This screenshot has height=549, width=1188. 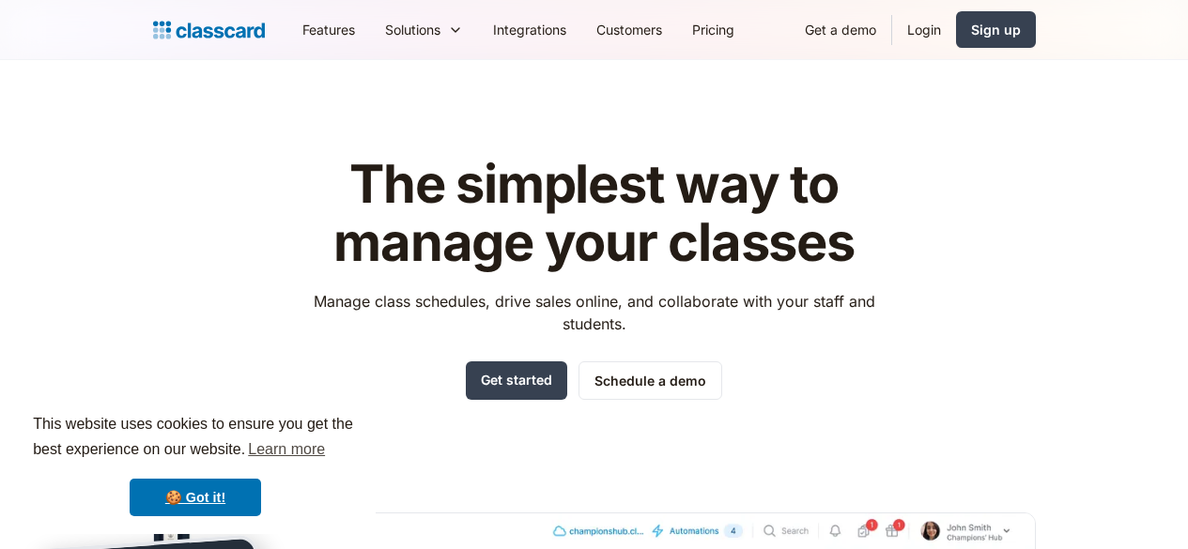 I want to click on span: This website uses cookies to ensure you get the best experience on our website., so click(x=195, y=438).